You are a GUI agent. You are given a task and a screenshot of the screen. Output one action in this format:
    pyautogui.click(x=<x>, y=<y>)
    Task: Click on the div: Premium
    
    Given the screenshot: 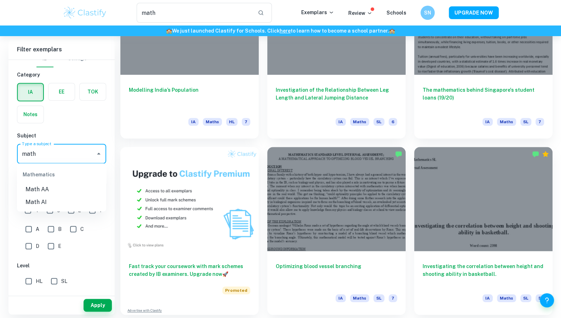 What is the action you would take?
    pyautogui.click(x=545, y=154)
    